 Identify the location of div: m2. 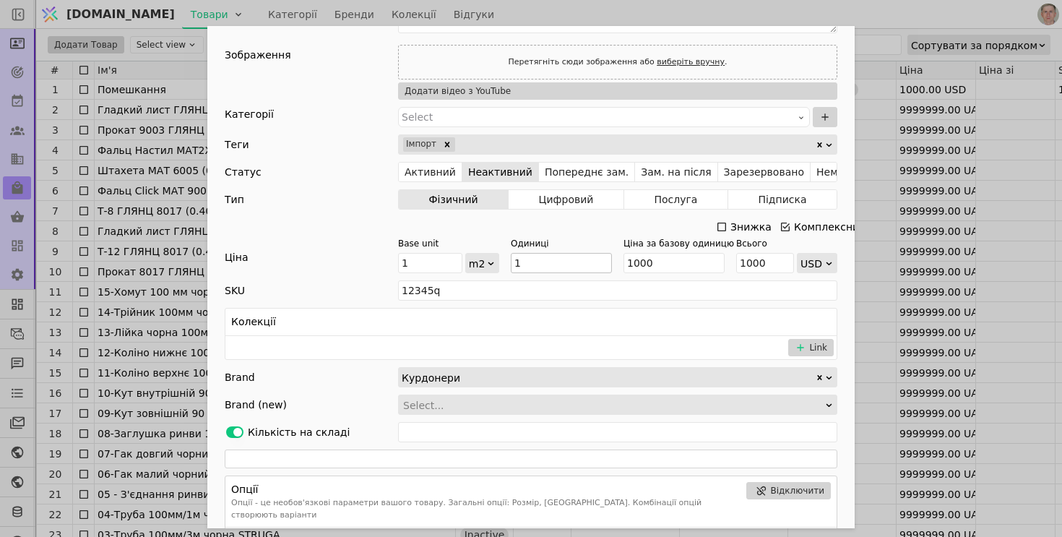
(477, 264).